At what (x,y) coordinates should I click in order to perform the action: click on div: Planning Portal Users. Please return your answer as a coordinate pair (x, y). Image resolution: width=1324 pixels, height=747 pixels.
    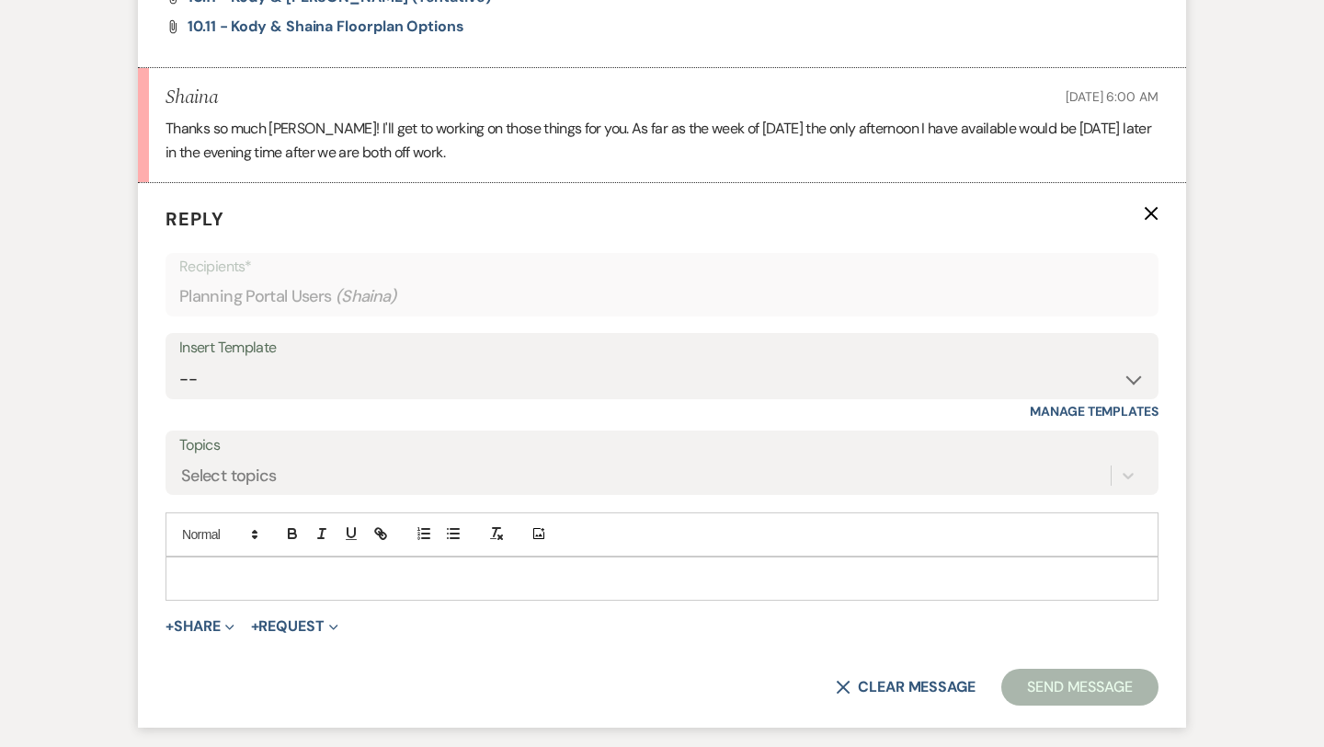
    Looking at the image, I should click on (662, 296).